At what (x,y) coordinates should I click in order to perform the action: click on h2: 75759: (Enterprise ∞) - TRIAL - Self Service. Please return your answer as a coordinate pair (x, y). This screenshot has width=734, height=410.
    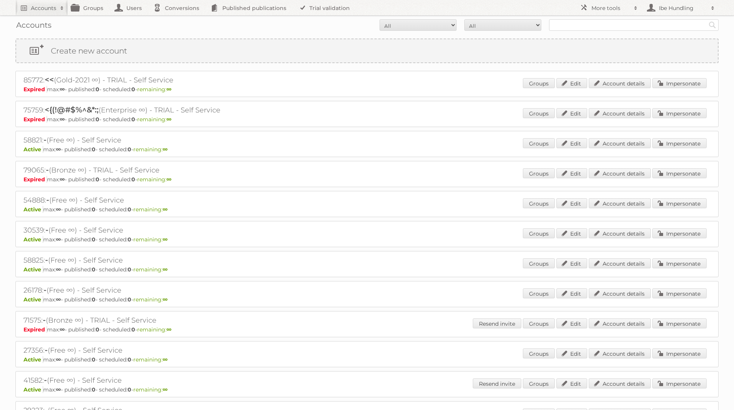
    Looking at the image, I should click on (158, 110).